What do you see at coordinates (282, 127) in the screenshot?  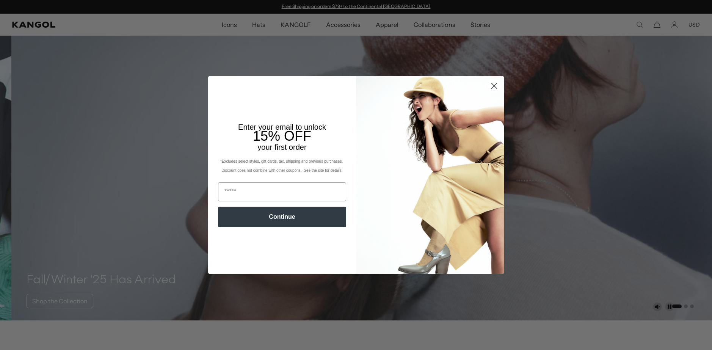 I see `span: Enter your email to unlock` at bounding box center [282, 127].